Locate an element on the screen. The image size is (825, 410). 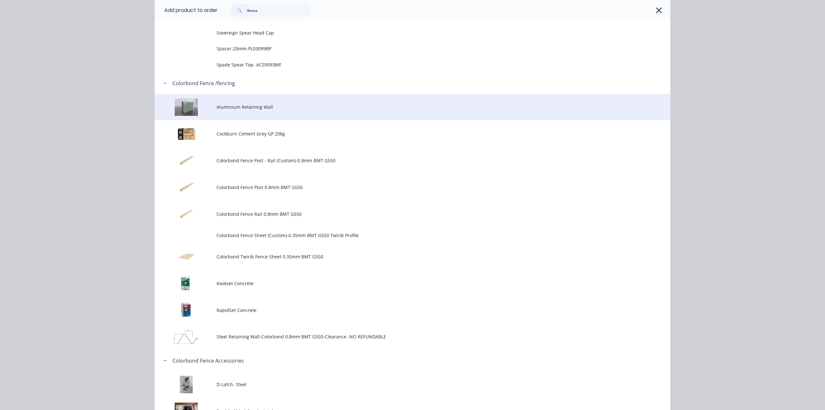
span: Cockburn Cement Grey GP 20kg is located at coordinates (398, 133).